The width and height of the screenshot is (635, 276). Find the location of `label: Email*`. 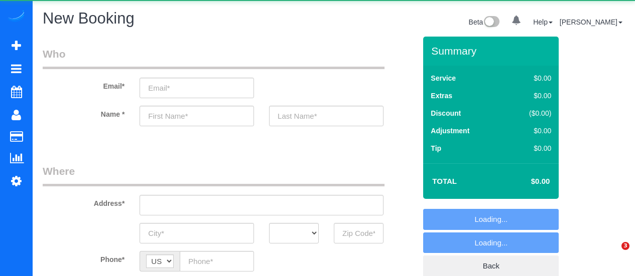

label: Email* is located at coordinates (83, 84).